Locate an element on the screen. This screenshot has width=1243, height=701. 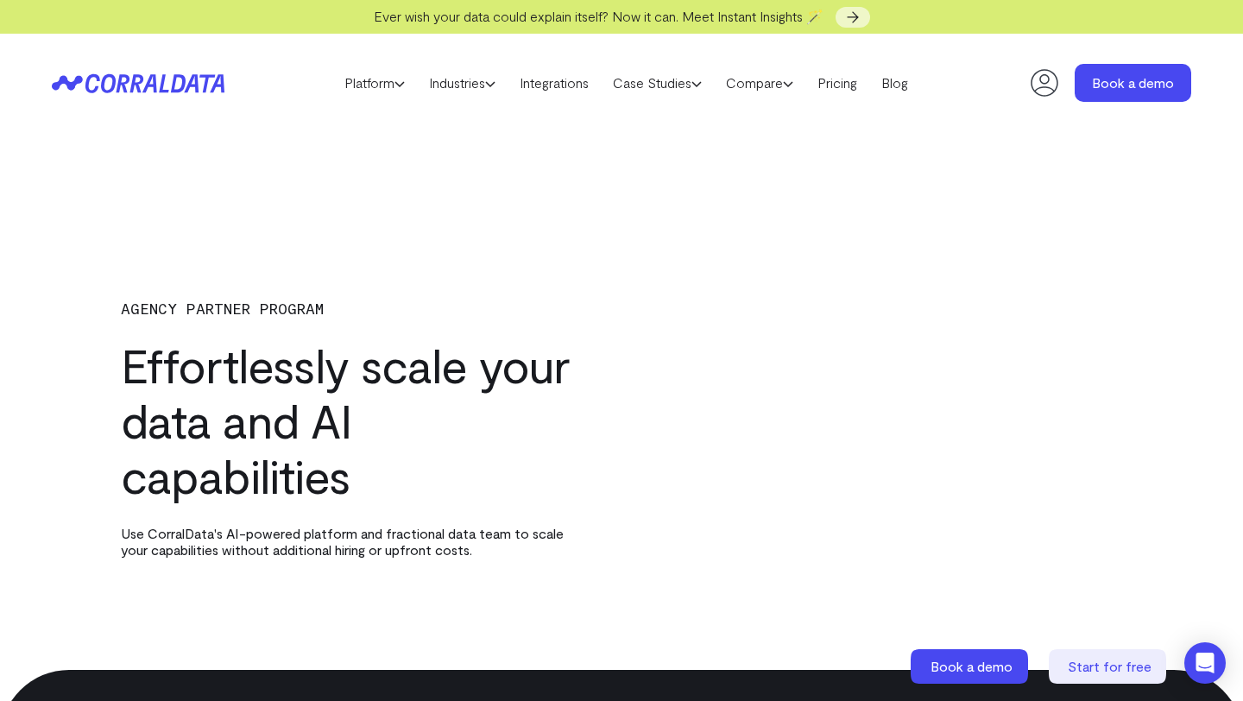
p: AGENCY PARTNER PROGRAM is located at coordinates (345, 308).